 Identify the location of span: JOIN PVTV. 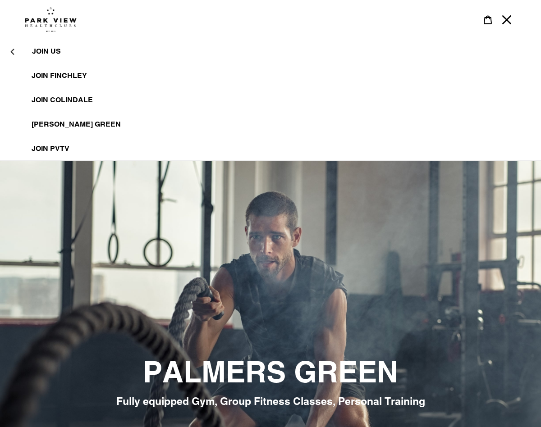
(50, 149).